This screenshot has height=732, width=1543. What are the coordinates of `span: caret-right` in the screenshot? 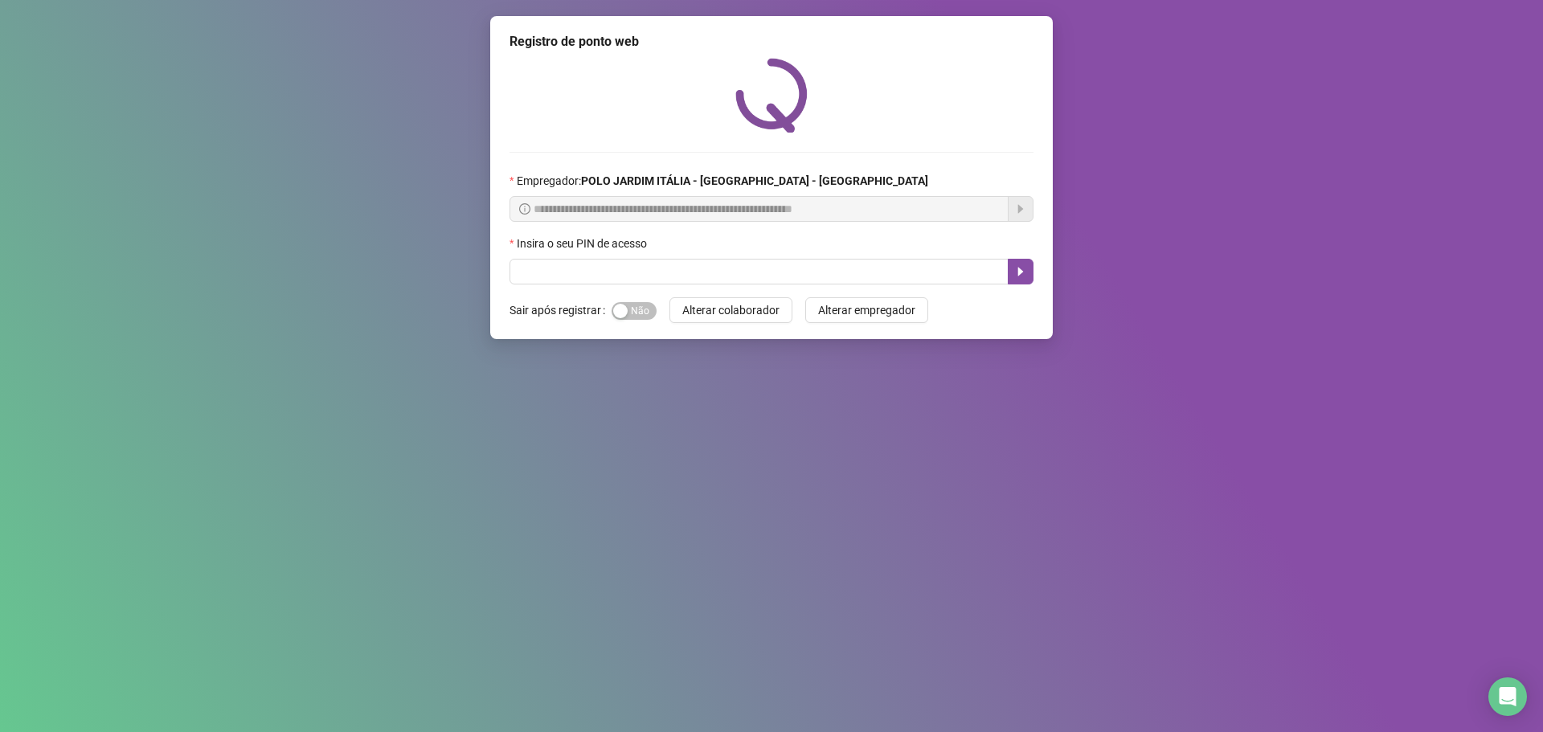 It's located at (1020, 272).